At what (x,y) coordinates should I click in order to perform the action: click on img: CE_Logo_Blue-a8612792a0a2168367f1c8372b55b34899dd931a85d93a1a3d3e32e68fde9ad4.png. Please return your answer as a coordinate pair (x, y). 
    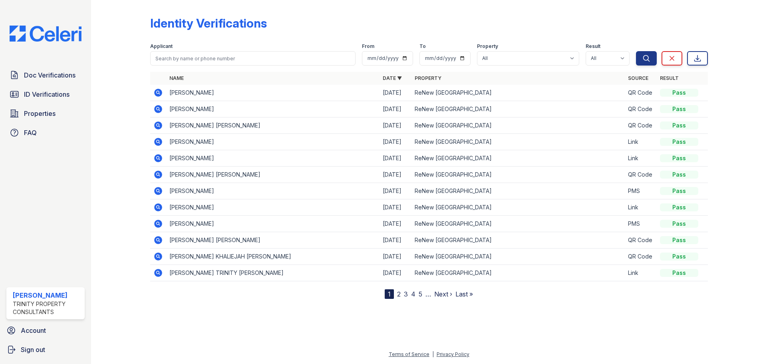
    Looking at the image, I should click on (46, 34).